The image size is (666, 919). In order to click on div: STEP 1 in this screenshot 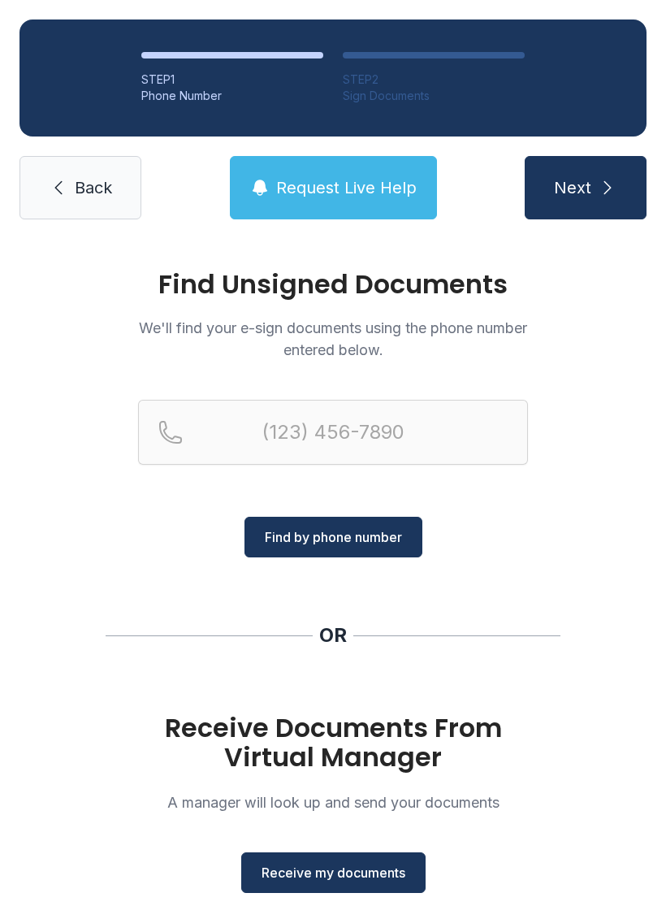, I will do `click(232, 80)`.